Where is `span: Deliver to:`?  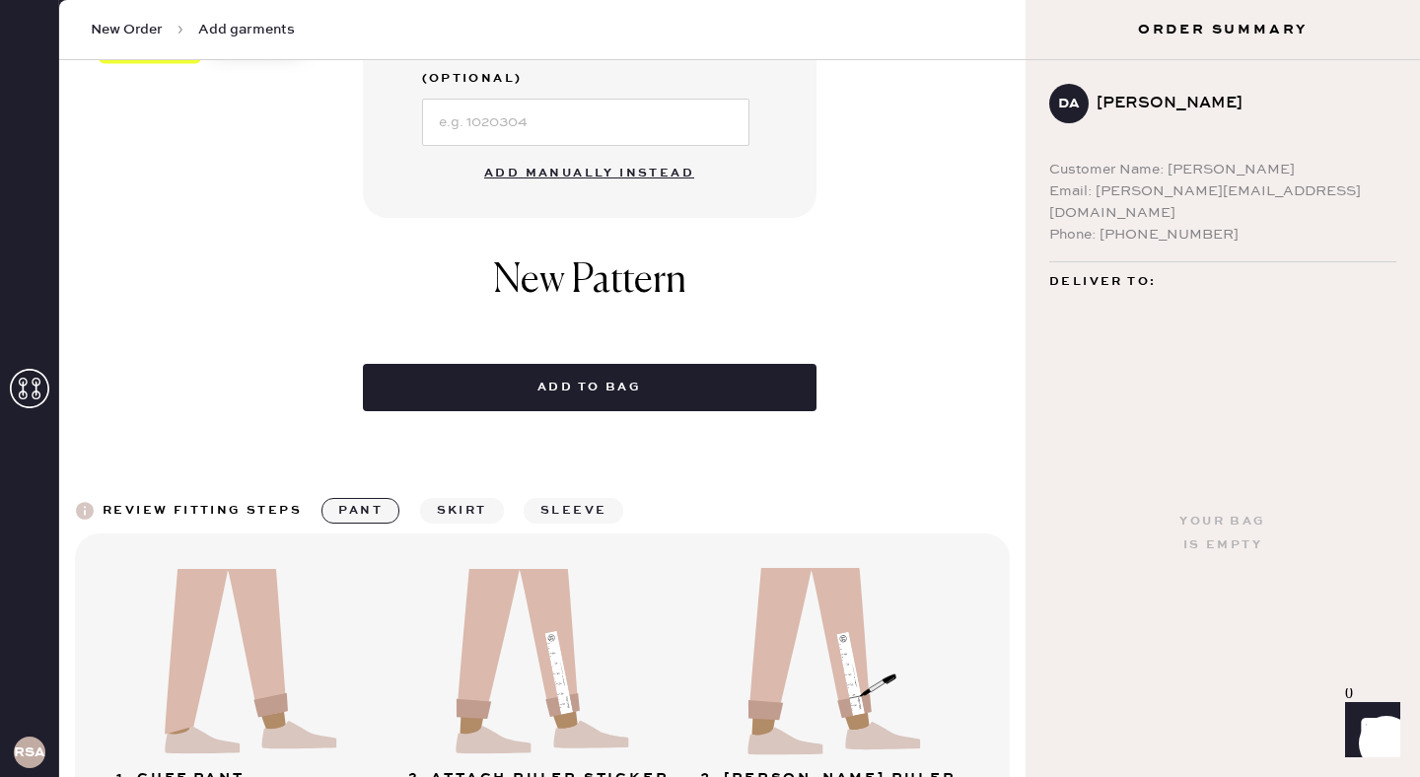 span: Deliver to: is located at coordinates (1103, 282).